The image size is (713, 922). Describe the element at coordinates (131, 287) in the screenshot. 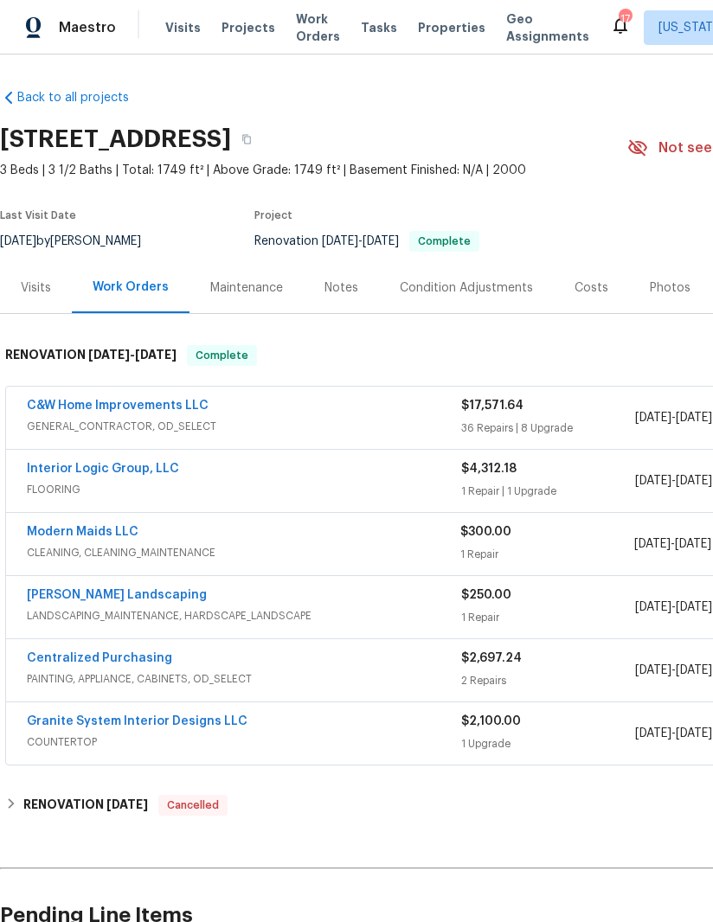

I see `div: Work Orders` at that location.